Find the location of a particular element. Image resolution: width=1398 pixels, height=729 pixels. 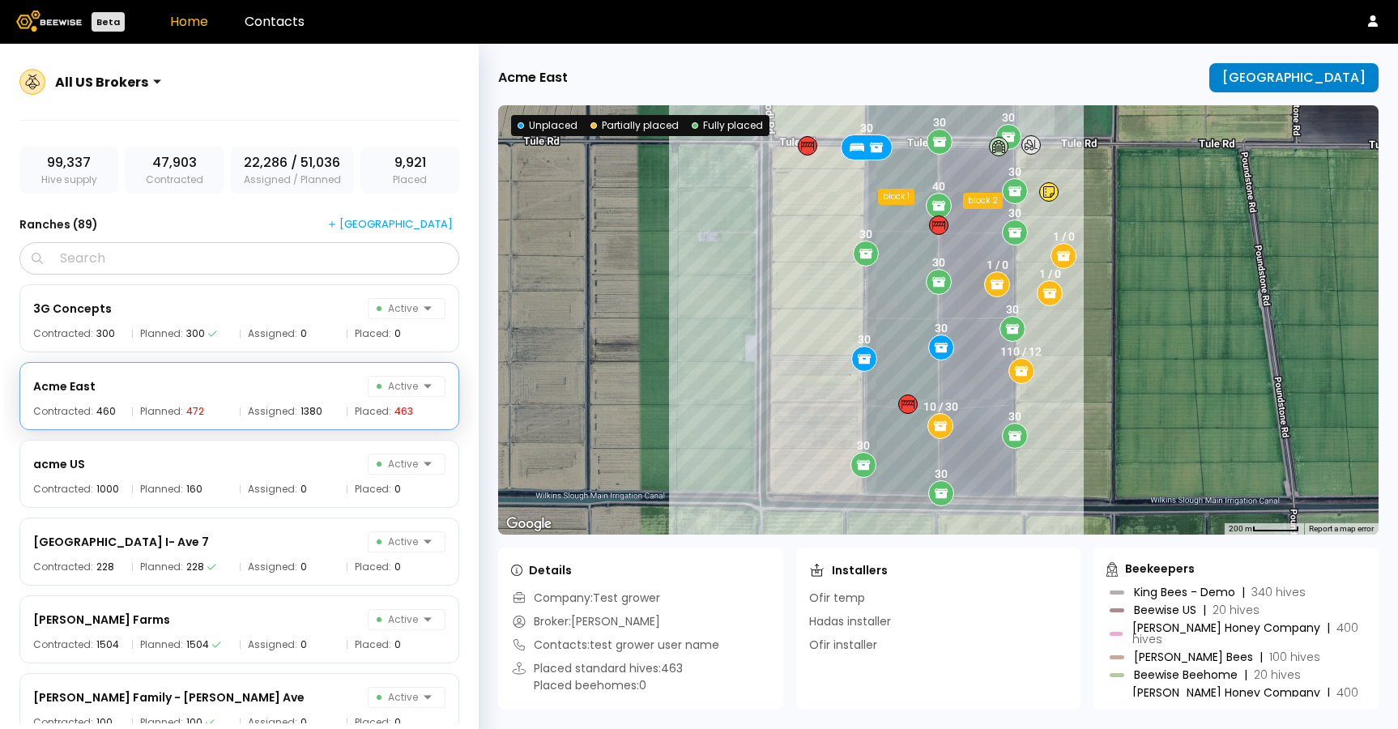

div: Ofir installer is located at coordinates (843, 645).